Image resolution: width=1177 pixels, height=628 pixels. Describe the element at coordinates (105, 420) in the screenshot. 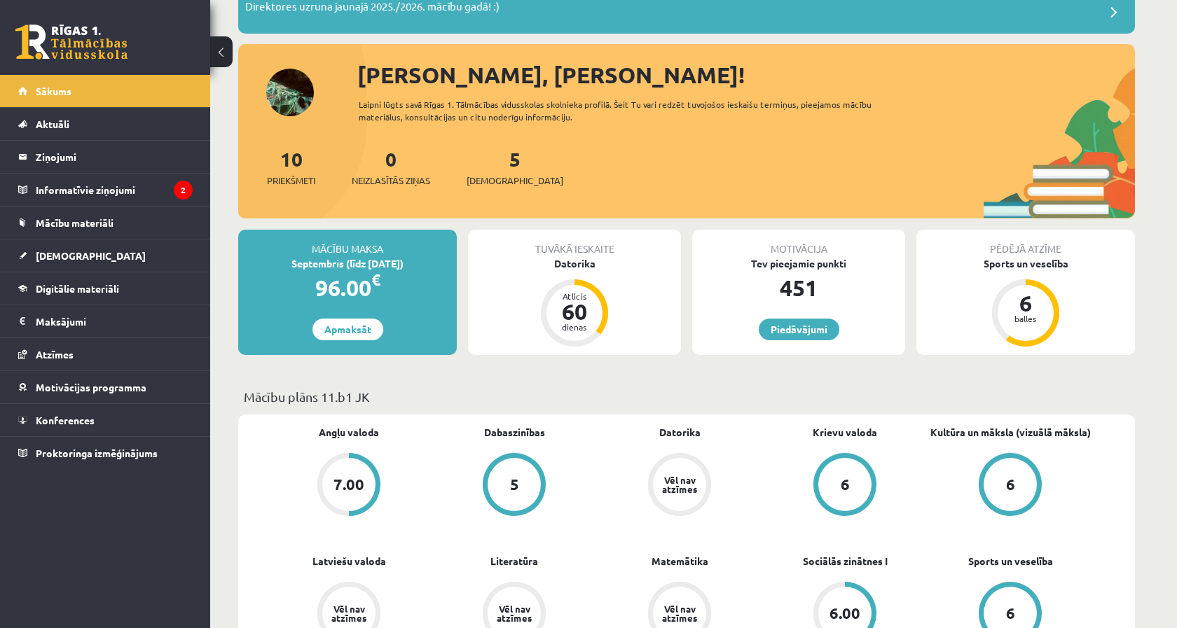

I see `a: Konferences` at that location.